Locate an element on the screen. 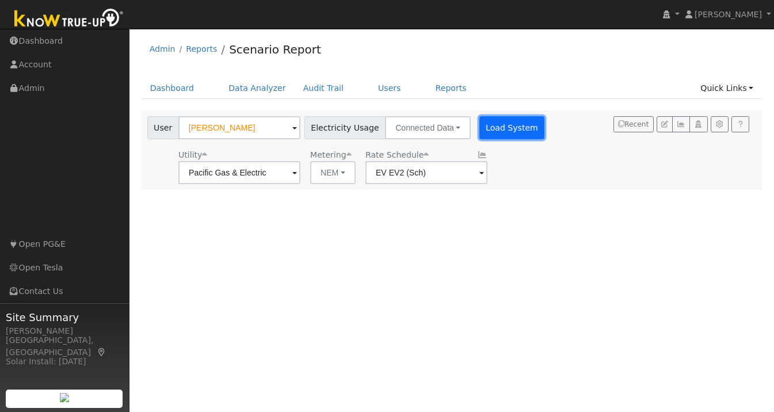 The image size is (774, 412). span: User is located at coordinates (163, 128).